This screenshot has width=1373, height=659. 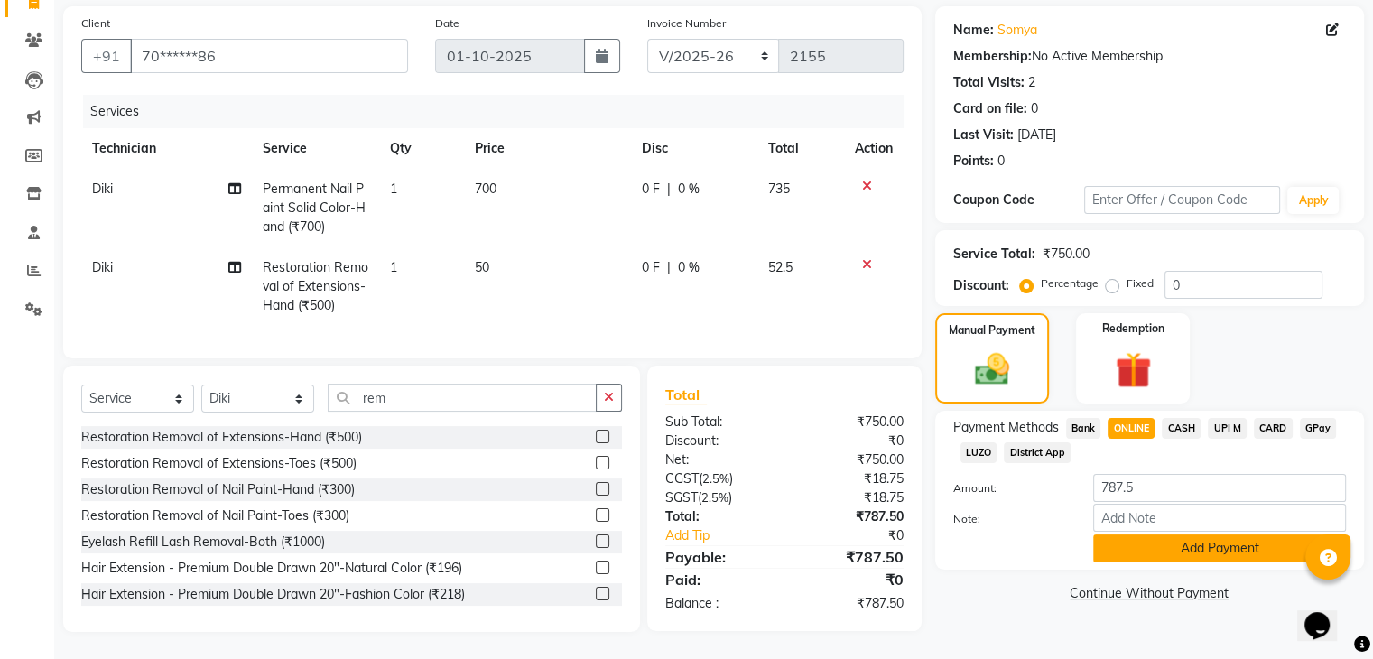 I want to click on label: Amount:, so click(x=1009, y=488).